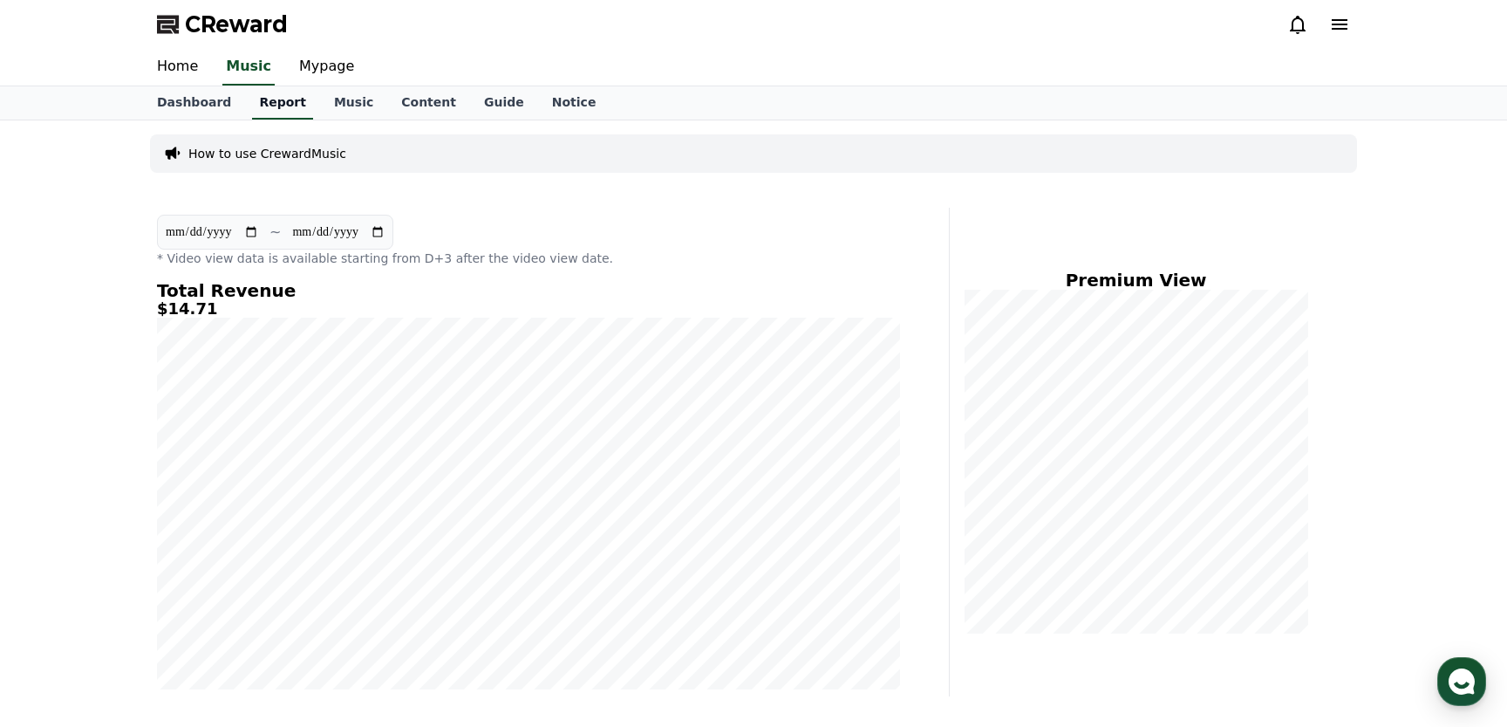 The image size is (1507, 727). I want to click on h5: $14.71, so click(529, 309).